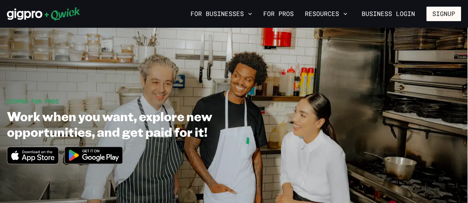 This screenshot has width=468, height=203. Describe the element at coordinates (279, 14) in the screenshot. I see `a: For Pros` at that location.